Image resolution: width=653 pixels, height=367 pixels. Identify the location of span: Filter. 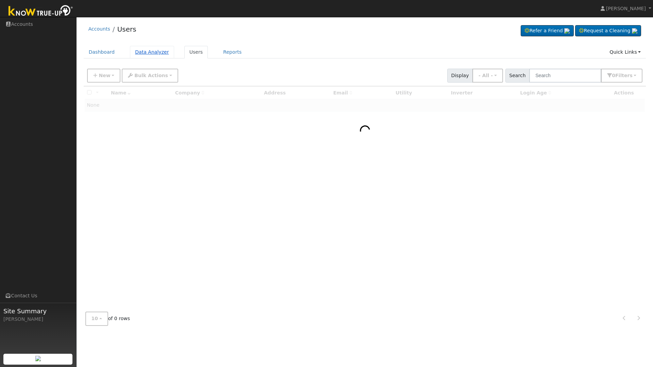
(624, 76).